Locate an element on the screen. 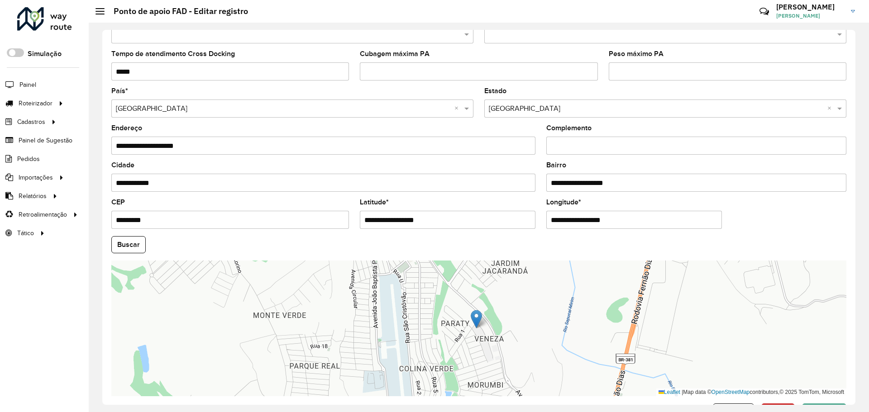  label: Endereço is located at coordinates (127, 128).